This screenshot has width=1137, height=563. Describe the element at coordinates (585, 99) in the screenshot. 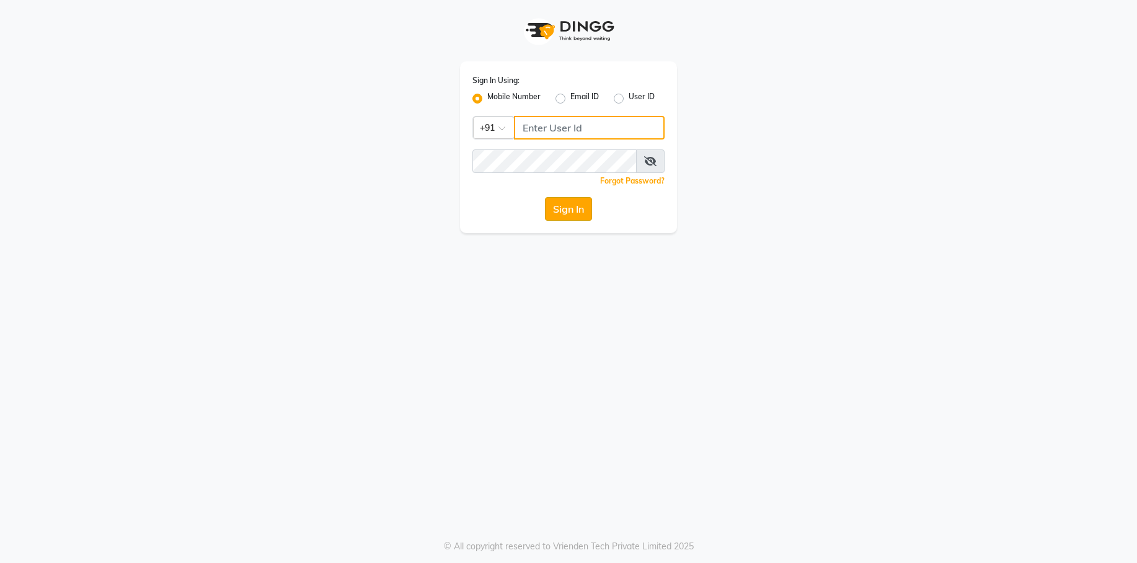

I see `label: Email ID` at that location.